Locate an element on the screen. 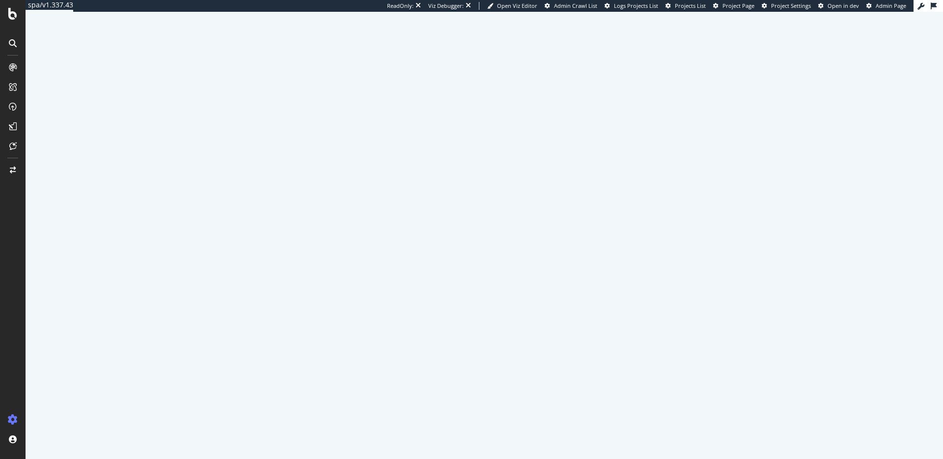  span: Admin Crawl List is located at coordinates (576, 5).